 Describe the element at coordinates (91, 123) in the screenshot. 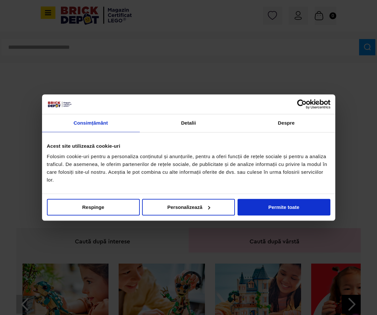

I see `a: Consimțământ` at that location.